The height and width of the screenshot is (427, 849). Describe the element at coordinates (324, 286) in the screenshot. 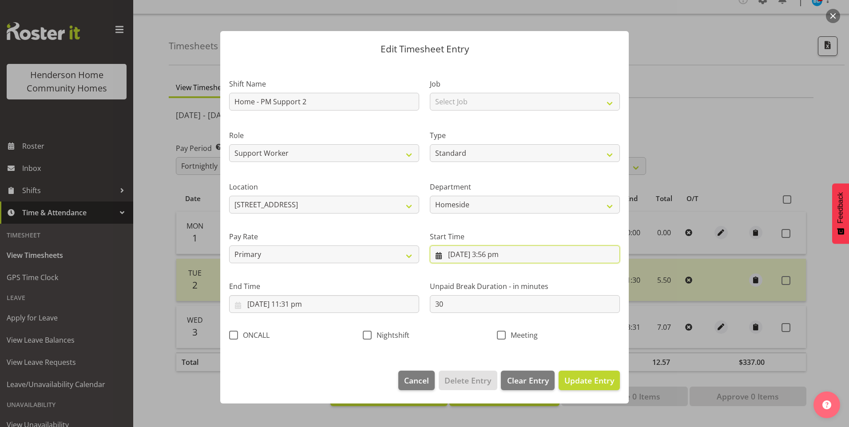

I see `label: End Time` at that location.